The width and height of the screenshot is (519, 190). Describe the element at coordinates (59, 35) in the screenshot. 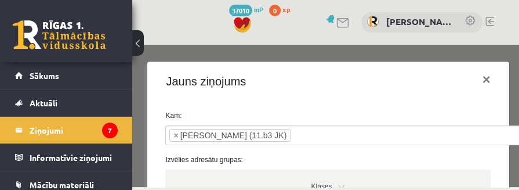

I see `a: Rīgas 1. Tālmācības vidusskola` at that location.